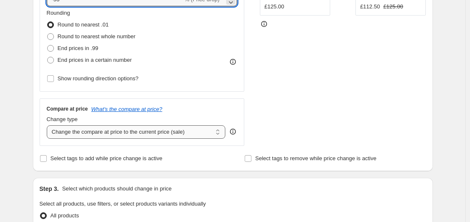  I want to click on span: End prices in .99, so click(78, 48).